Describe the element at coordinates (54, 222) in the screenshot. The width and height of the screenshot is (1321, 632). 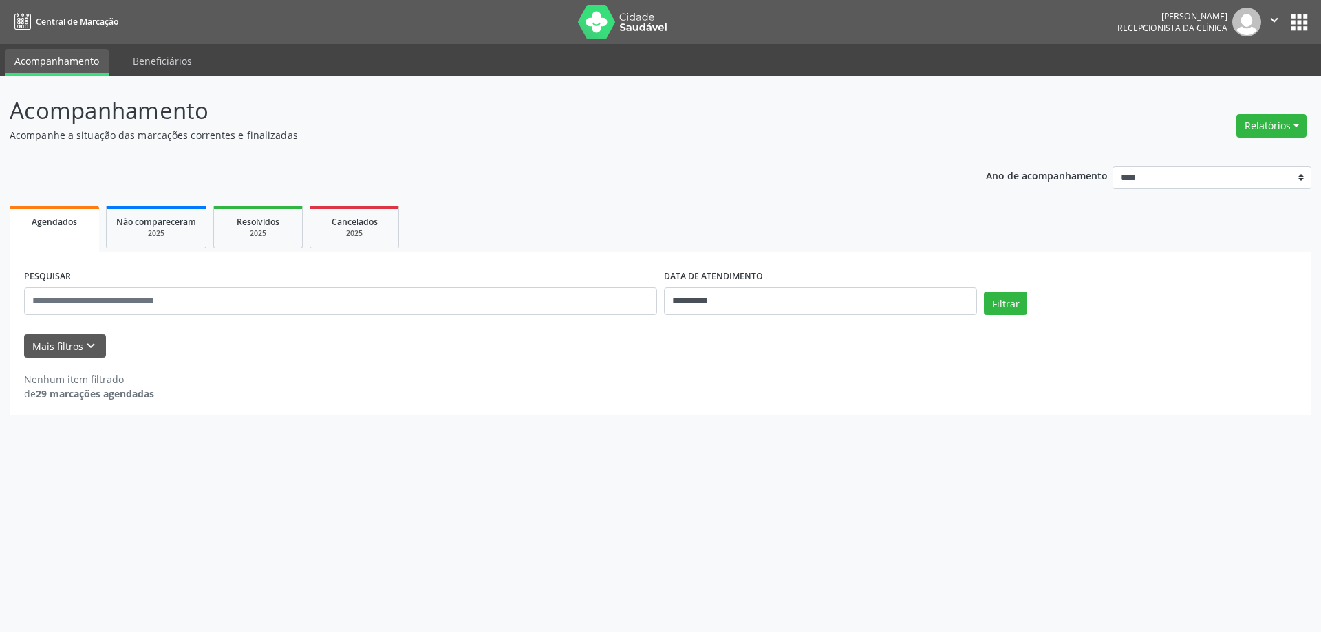
I see `span: Agendados` at that location.